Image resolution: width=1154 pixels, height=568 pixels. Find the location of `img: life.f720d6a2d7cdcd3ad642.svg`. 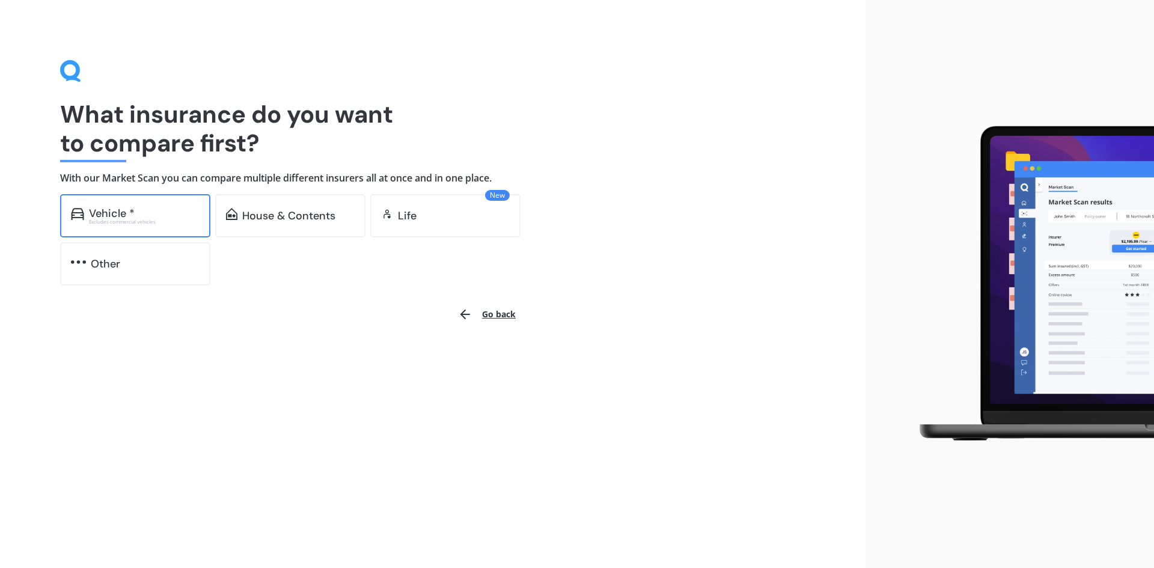

img: life.f720d6a2d7cdcd3ad642.svg is located at coordinates (387, 214).